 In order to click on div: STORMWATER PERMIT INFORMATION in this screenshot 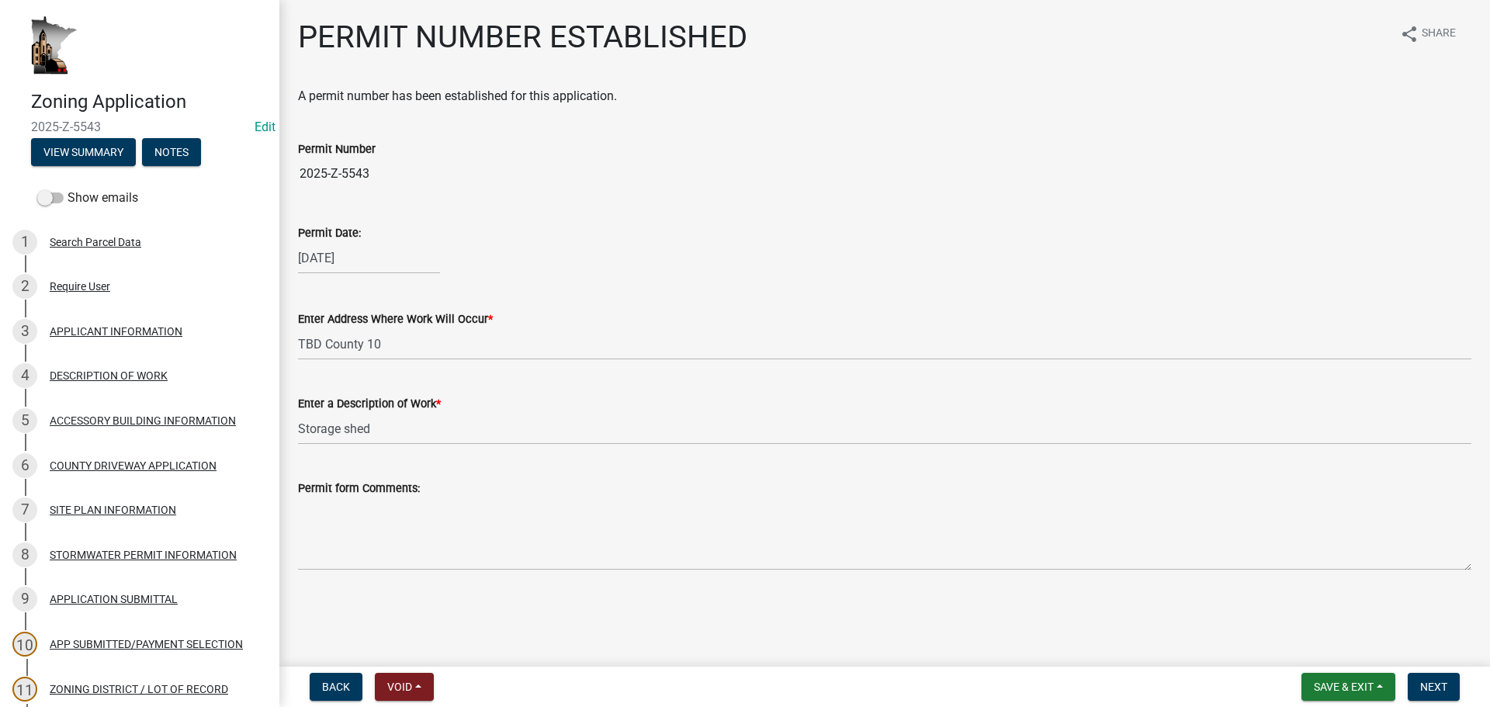, I will do `click(143, 555)`.